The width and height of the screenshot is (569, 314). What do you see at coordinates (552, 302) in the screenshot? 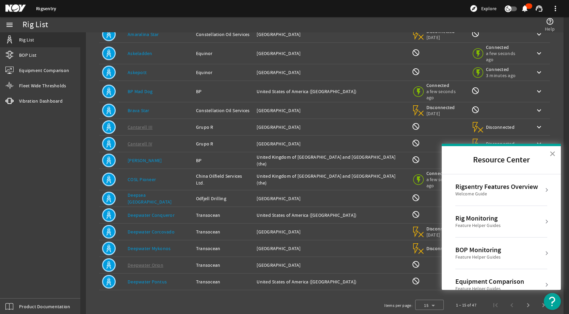
I see `button: Open Resource Center` at bounding box center [552, 302].